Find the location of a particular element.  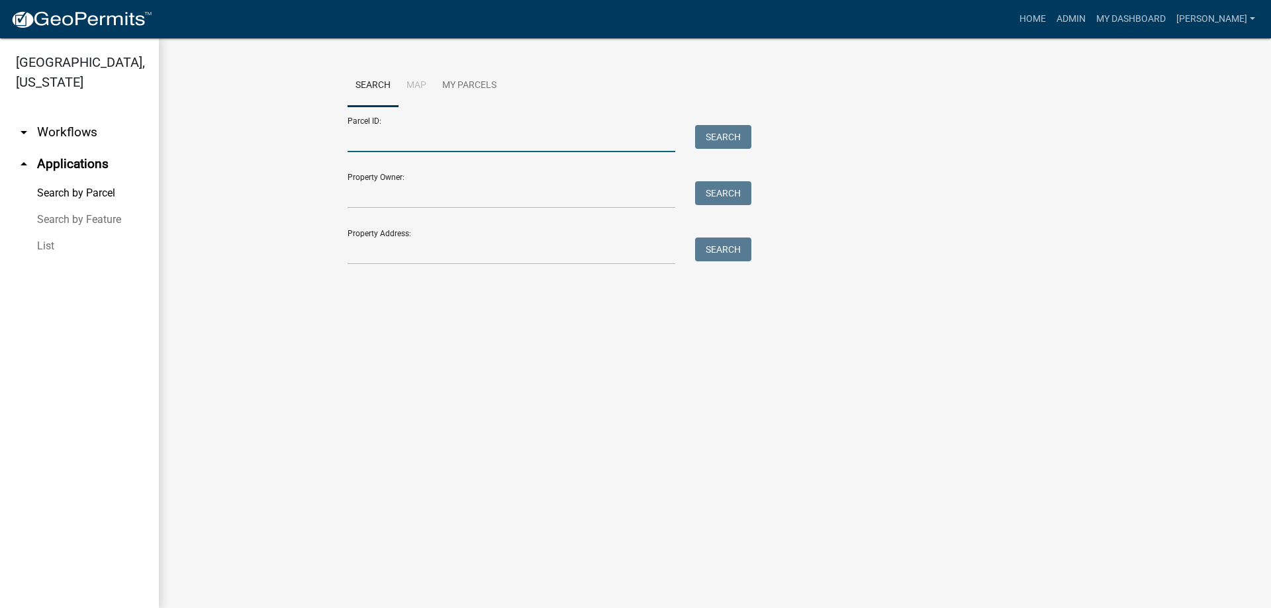

i: arrow_drop_up is located at coordinates (24, 164).